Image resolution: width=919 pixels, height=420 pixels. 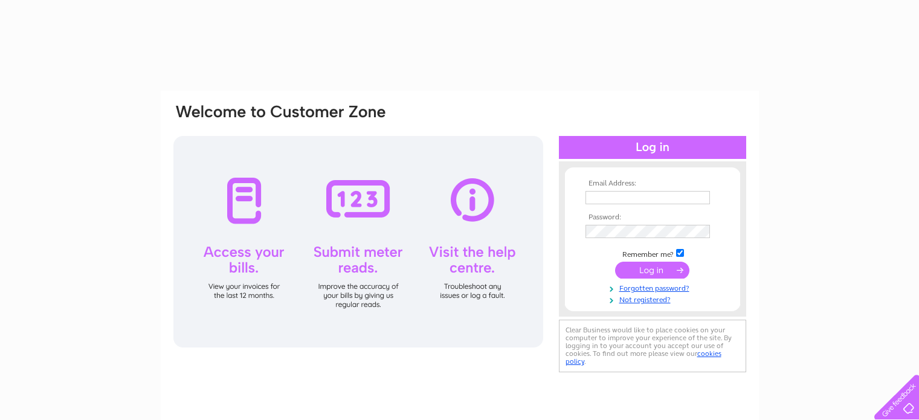 I want to click on a: Forgotten password?, so click(x=654, y=287).